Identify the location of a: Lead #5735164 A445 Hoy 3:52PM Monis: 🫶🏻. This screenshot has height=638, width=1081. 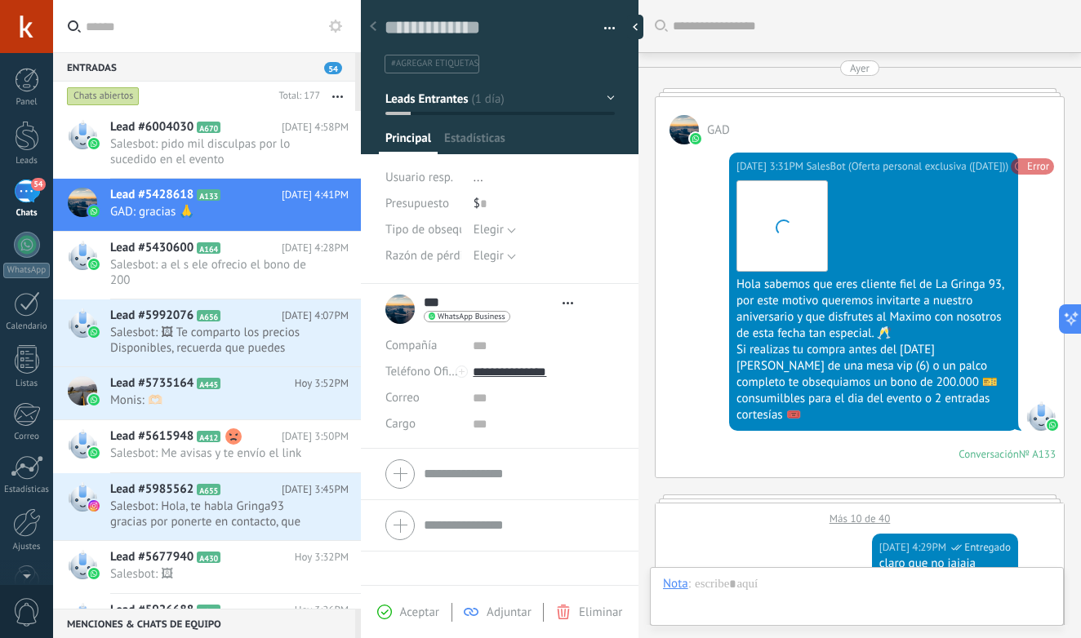
(207, 394).